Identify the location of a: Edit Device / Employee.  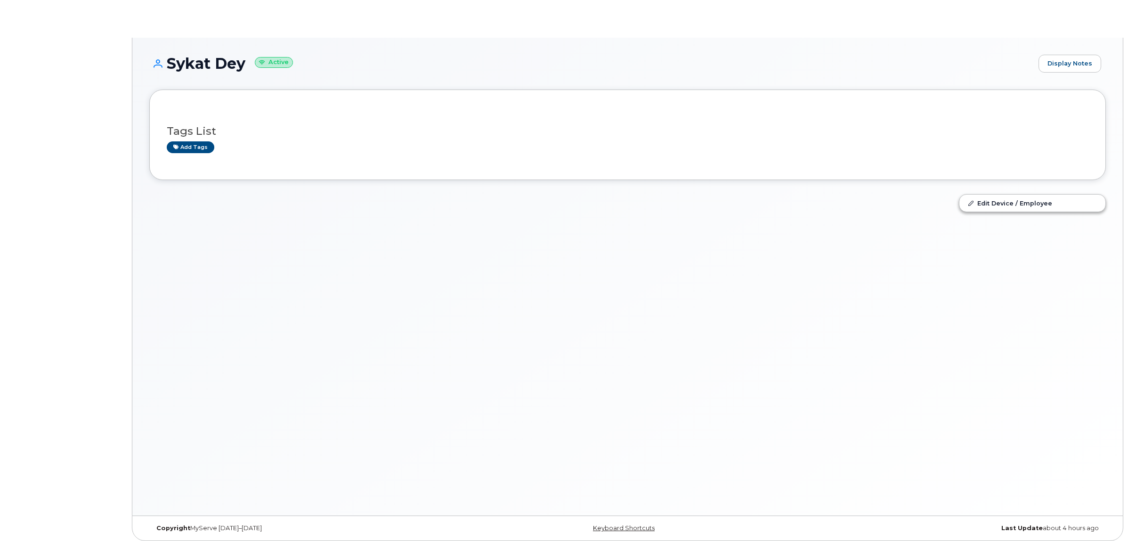
(1032, 203).